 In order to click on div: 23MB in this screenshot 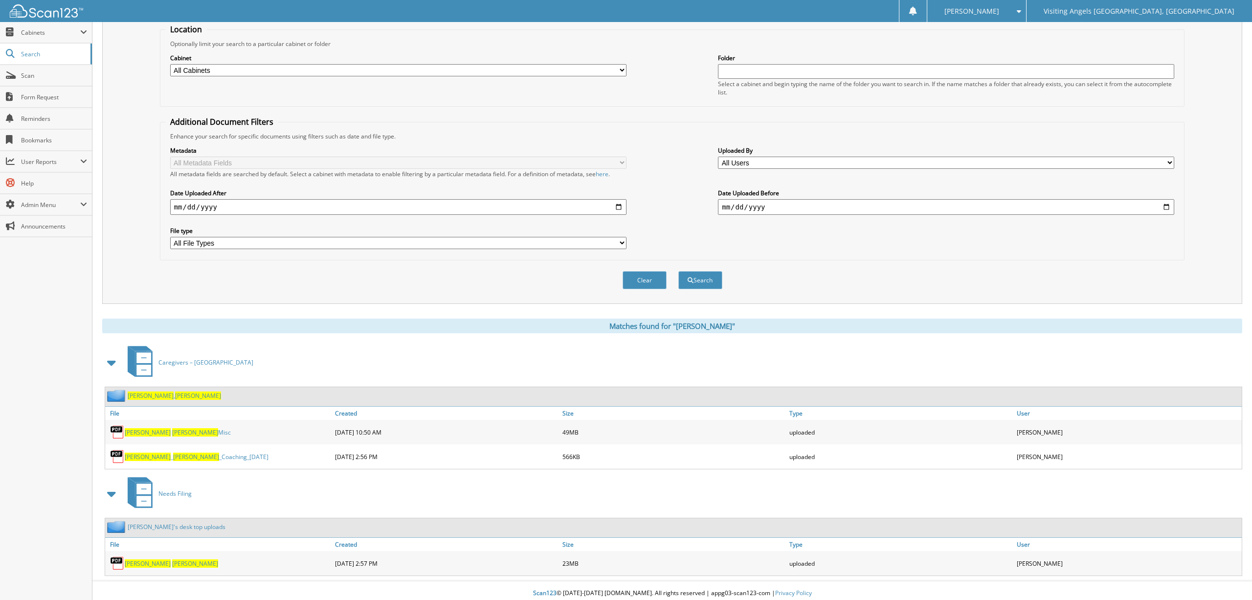, I will do `click(674, 563)`.